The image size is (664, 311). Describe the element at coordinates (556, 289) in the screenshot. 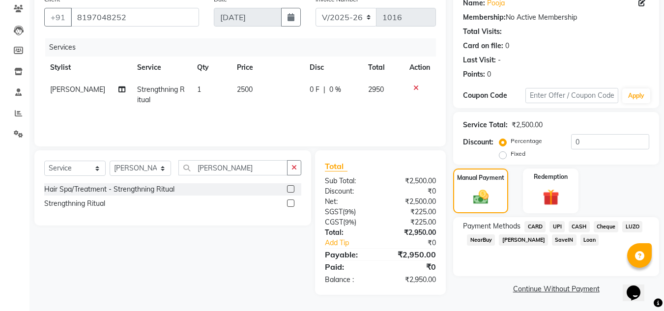

I see `a: Continue Without Payment` at that location.